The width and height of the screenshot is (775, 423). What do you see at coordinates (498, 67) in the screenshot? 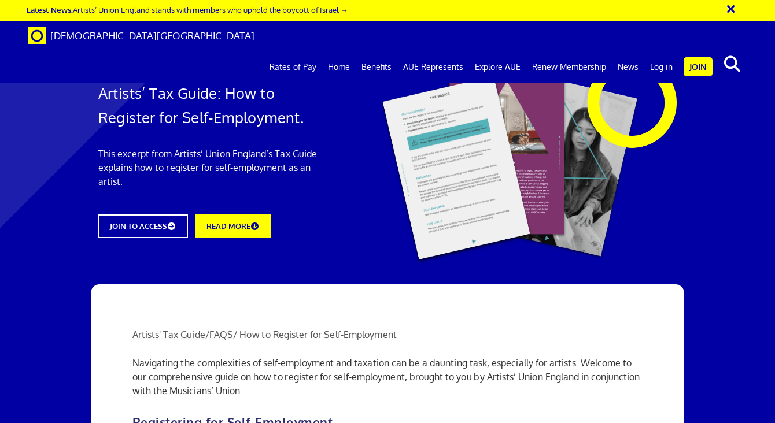
I see `a: Explore AUE` at bounding box center [498, 67].